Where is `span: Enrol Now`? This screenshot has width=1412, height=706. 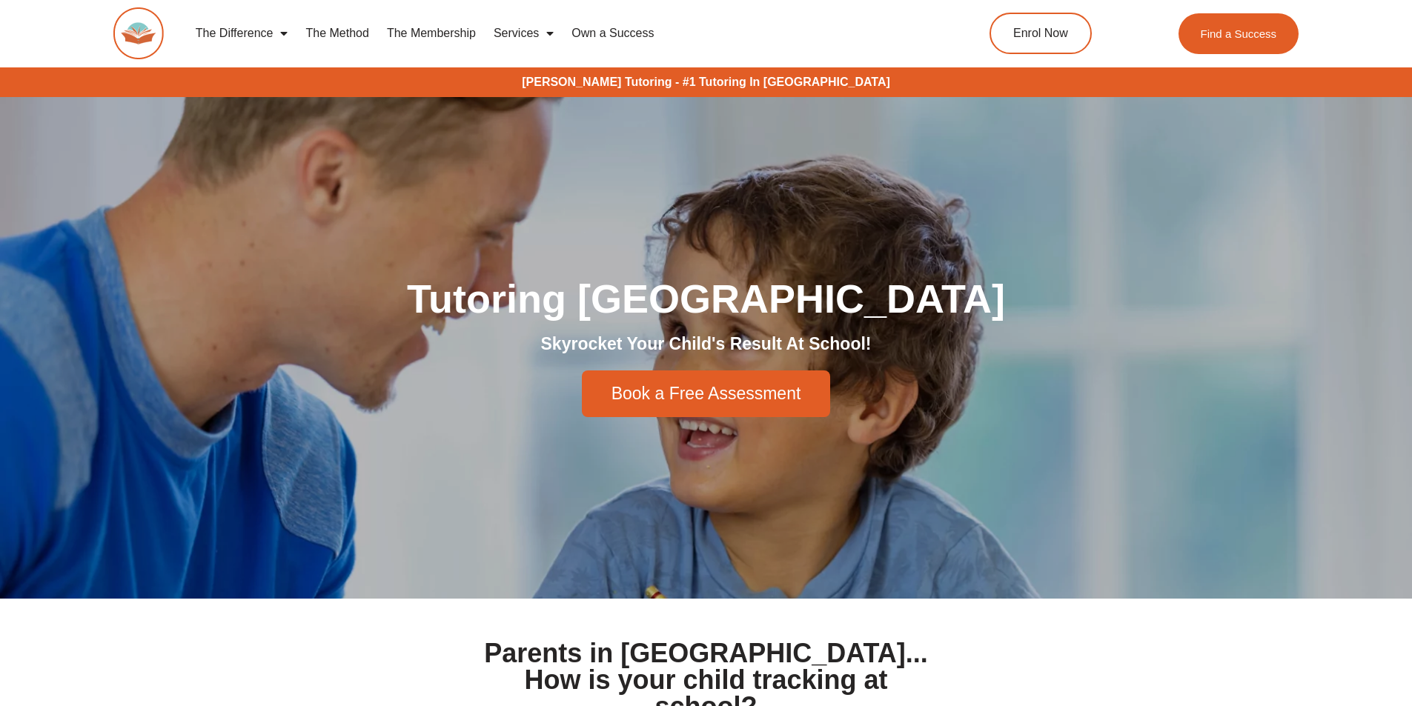
span: Enrol Now is located at coordinates (1041, 33).